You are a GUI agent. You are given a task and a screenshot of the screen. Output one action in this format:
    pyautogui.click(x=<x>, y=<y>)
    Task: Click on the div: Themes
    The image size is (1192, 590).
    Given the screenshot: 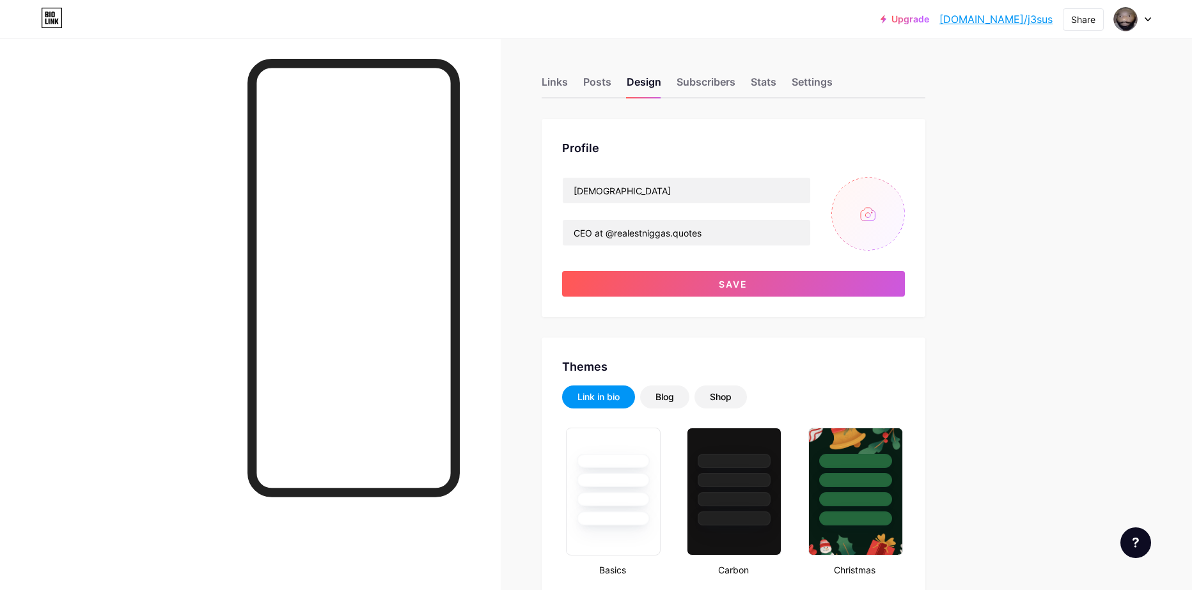 What is the action you would take?
    pyautogui.click(x=733, y=366)
    